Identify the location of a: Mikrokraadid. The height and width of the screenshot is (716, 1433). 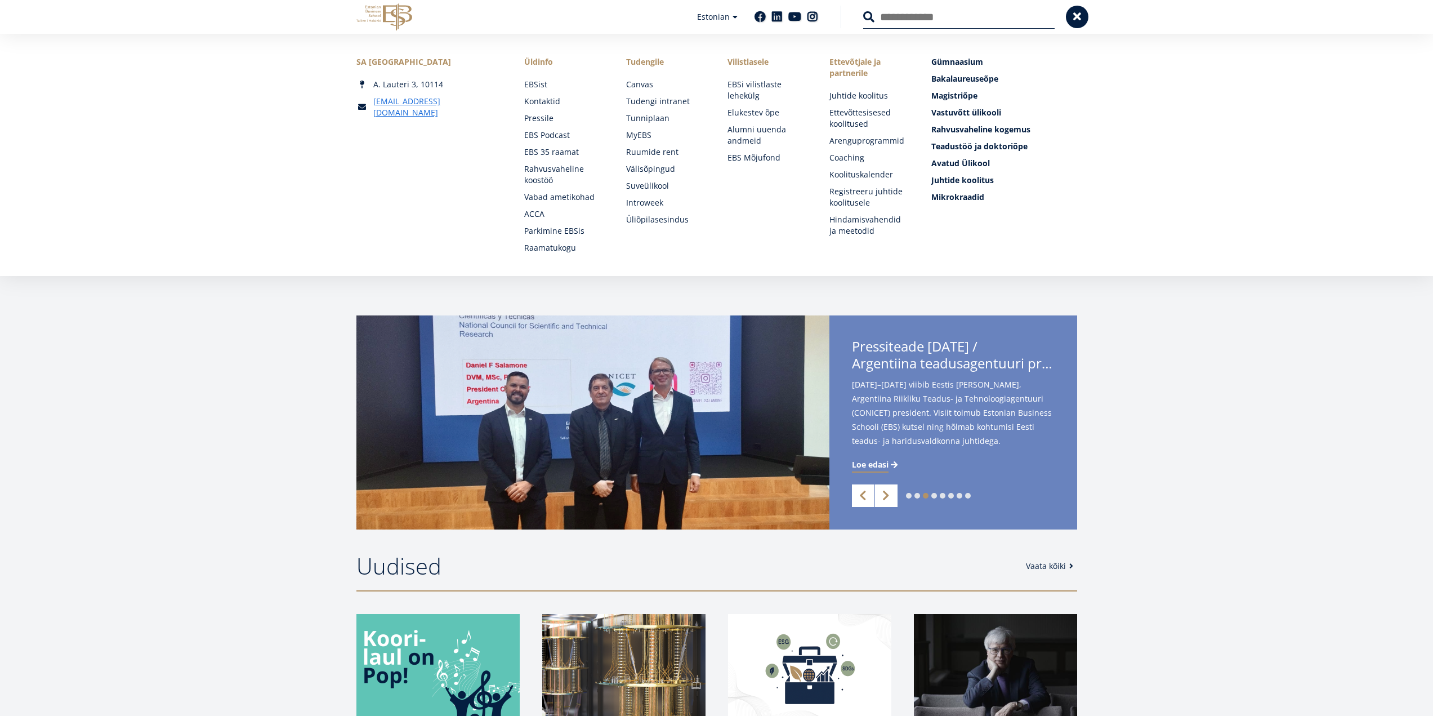
(1004, 197).